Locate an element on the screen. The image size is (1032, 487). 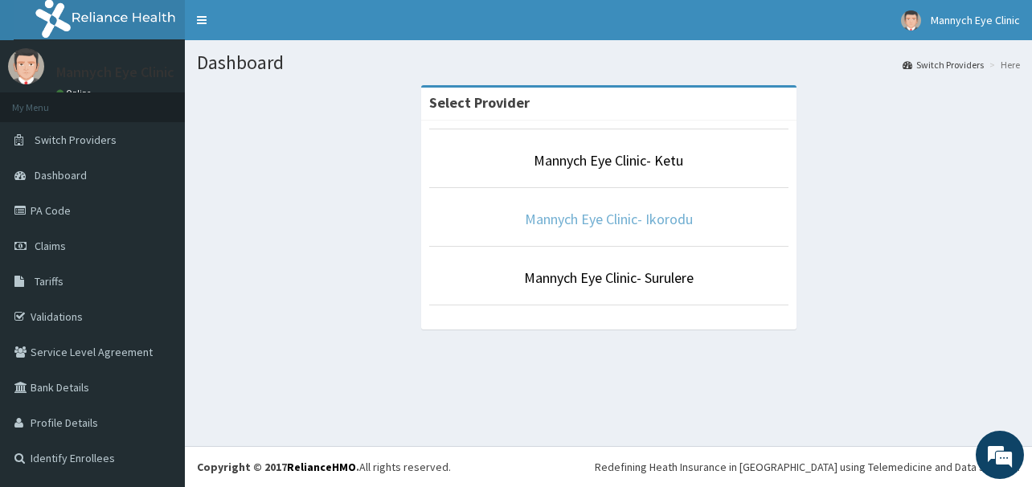
span: Switch Providers is located at coordinates (76, 140).